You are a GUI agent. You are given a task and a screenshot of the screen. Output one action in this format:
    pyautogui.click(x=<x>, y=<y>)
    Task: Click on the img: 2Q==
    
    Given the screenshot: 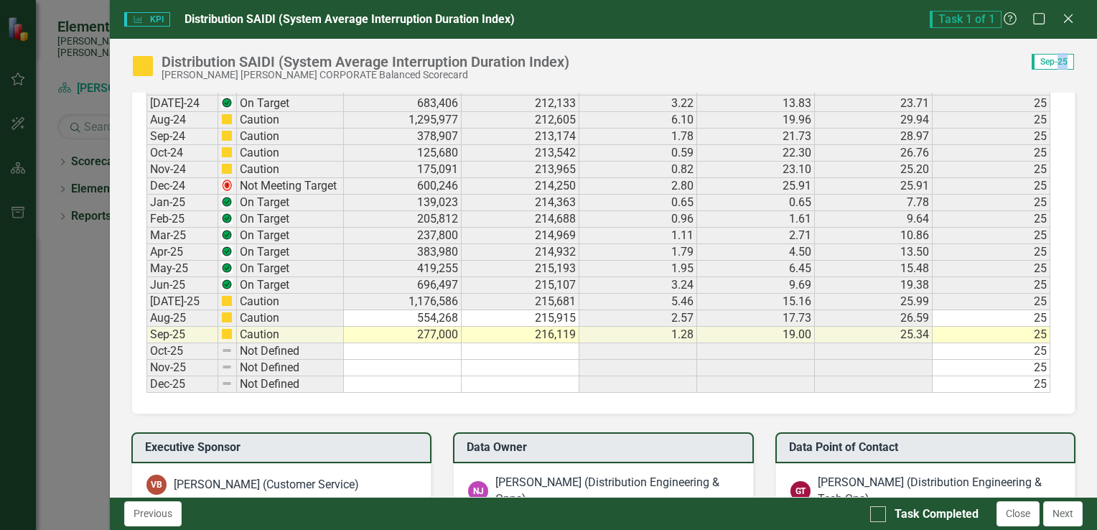 What is the action you would take?
    pyautogui.click(x=227, y=185)
    